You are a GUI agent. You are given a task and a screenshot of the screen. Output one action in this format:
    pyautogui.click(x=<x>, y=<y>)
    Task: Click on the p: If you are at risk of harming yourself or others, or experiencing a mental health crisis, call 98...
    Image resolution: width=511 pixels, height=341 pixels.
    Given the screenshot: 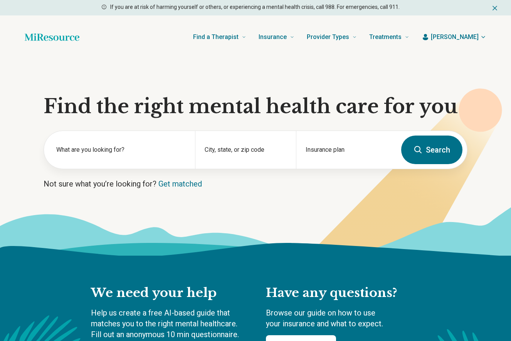 What is the action you would take?
    pyautogui.click(x=255, y=7)
    